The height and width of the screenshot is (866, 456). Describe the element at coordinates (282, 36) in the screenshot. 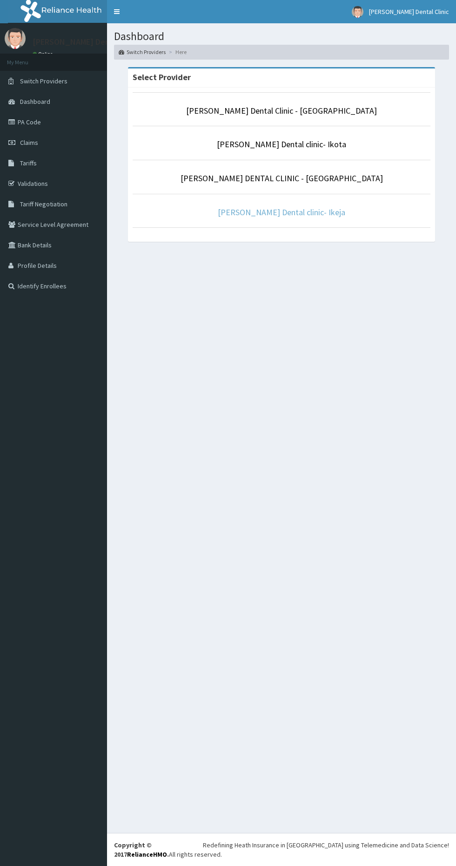

I see `h1: Dashboard` at that location.